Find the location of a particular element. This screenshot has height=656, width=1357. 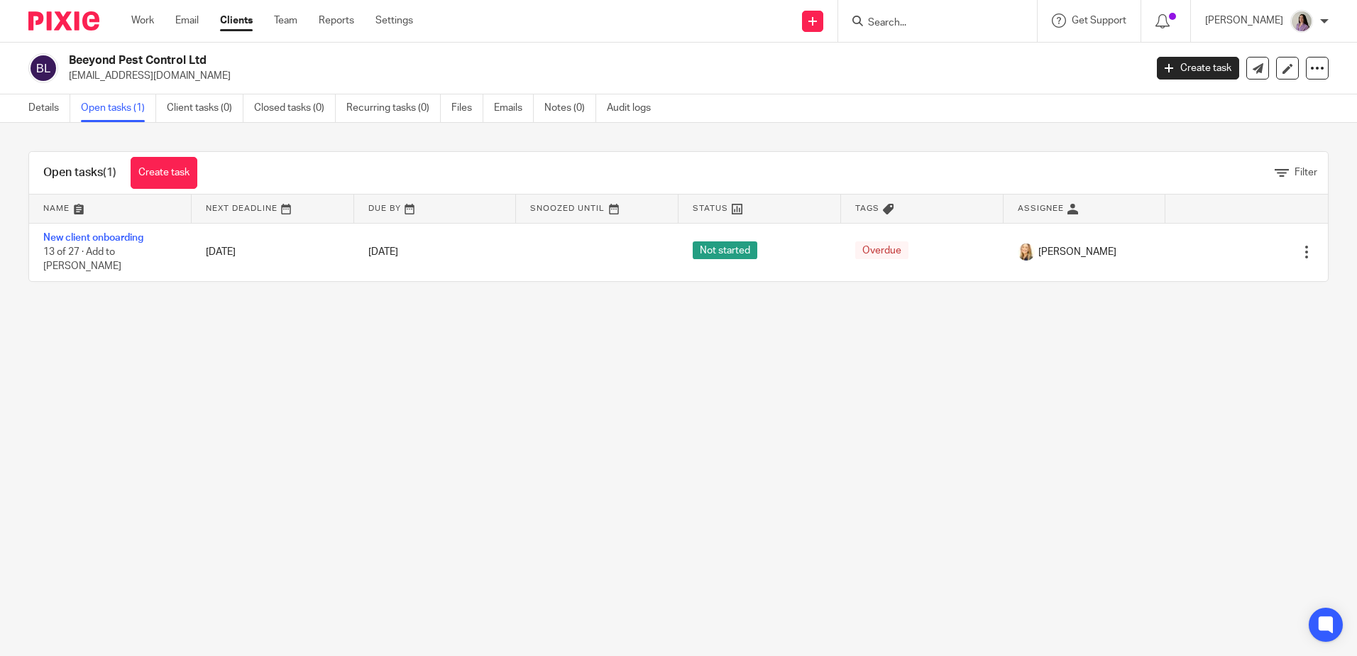

a: Notes (0) is located at coordinates (570, 108).